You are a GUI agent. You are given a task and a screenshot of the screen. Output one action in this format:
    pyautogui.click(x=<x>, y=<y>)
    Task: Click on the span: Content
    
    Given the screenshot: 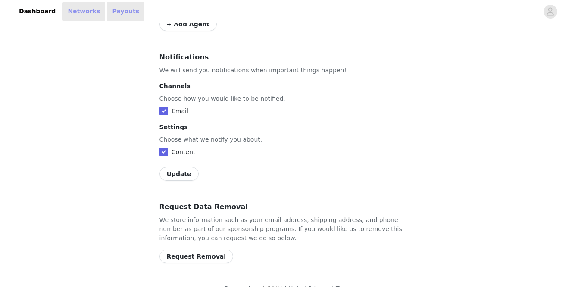 What is the action you would take?
    pyautogui.click(x=183, y=152)
    